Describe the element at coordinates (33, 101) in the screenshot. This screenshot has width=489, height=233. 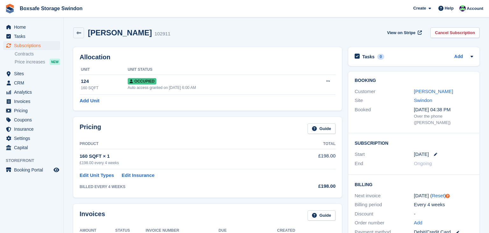
I see `span: Invoices` at that location.